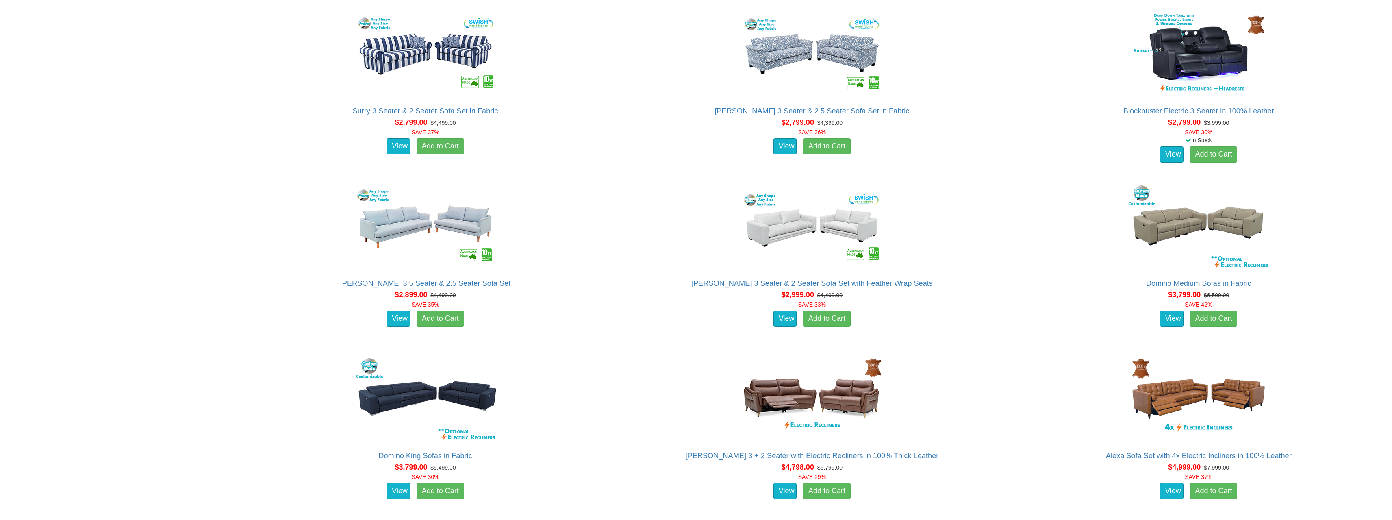 This screenshot has width=1392, height=520. I want to click on a: Domino King Sofas in Fabric, so click(425, 456).